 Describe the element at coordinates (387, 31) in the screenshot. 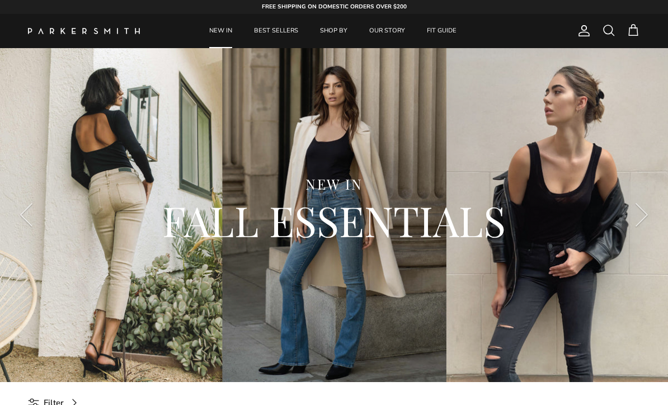

I see `a: OUR STORY` at that location.